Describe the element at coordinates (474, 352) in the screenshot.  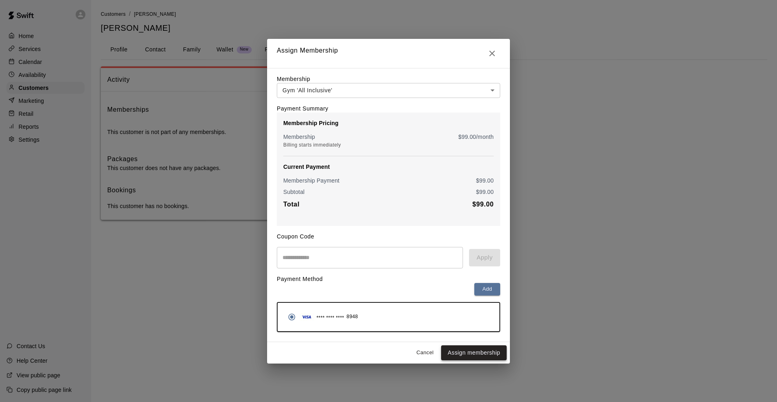
I see `button: Assign membership` at that location.